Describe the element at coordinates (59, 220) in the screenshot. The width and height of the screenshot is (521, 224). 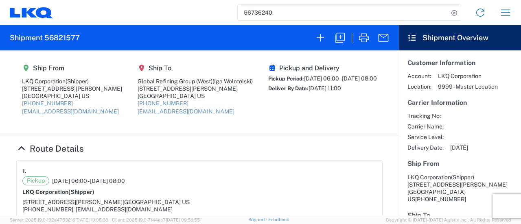
I see `span: Server: 2025.19.0-192a4753216` at that location.